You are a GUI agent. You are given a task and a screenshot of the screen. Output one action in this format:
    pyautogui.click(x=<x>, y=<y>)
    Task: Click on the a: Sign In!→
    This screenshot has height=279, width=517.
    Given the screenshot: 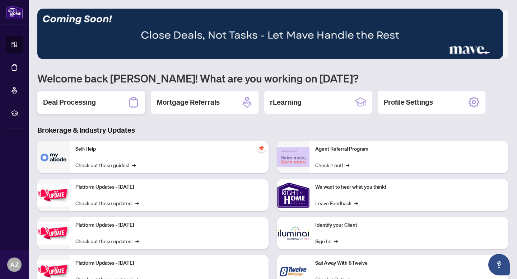 What is the action you would take?
    pyautogui.click(x=326, y=241)
    